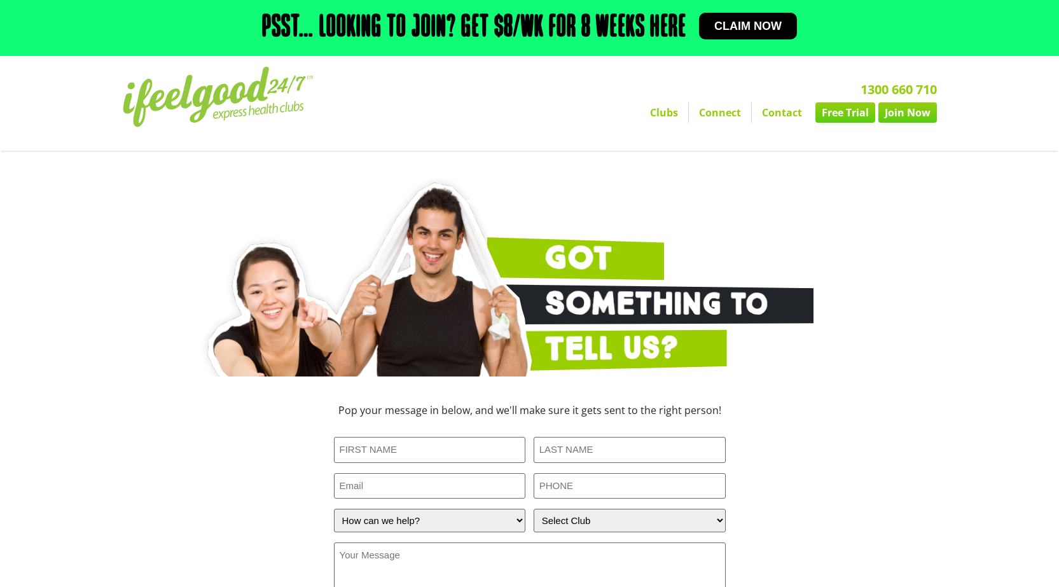  Describe the element at coordinates (430, 486) in the screenshot. I see `input: Email` at that location.